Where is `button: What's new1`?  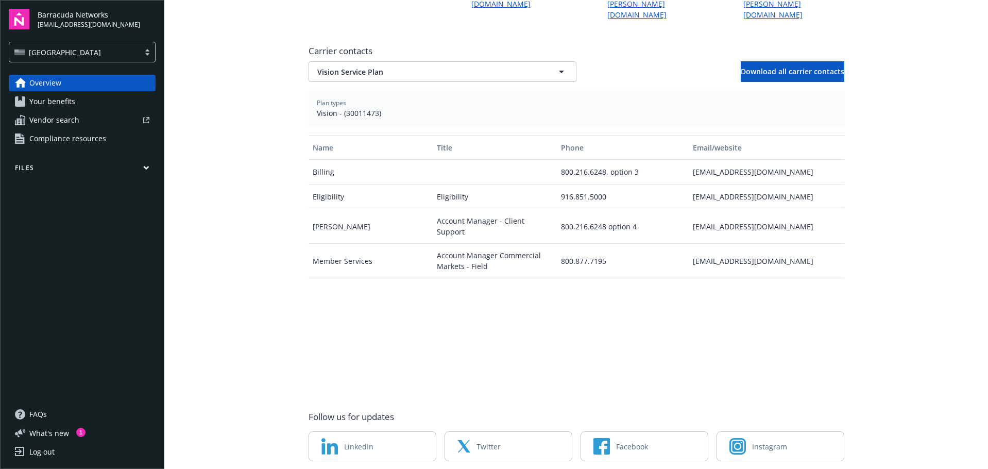 button: What's new1 is located at coordinates (47, 433).